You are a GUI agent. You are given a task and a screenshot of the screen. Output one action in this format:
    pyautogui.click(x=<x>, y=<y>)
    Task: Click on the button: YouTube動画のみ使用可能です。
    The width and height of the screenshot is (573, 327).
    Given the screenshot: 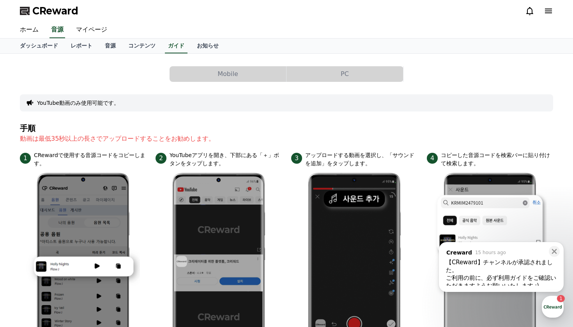 What is the action you would take?
    pyautogui.click(x=78, y=103)
    